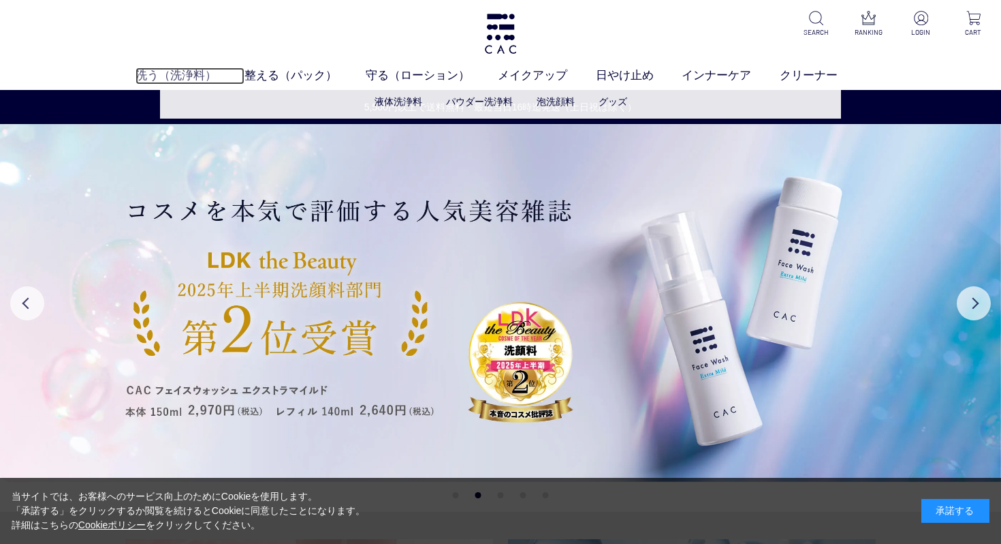 The image size is (1001, 544). What do you see at coordinates (501, 107) in the screenshot?
I see `a: 5,500円以上で送料無料・最短当日16時迄発送（土日祝は除く）` at bounding box center [501, 107].